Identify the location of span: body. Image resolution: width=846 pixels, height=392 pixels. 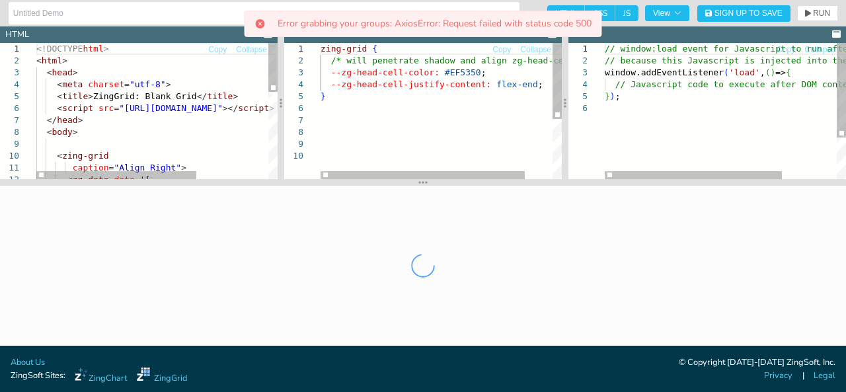
(61, 131).